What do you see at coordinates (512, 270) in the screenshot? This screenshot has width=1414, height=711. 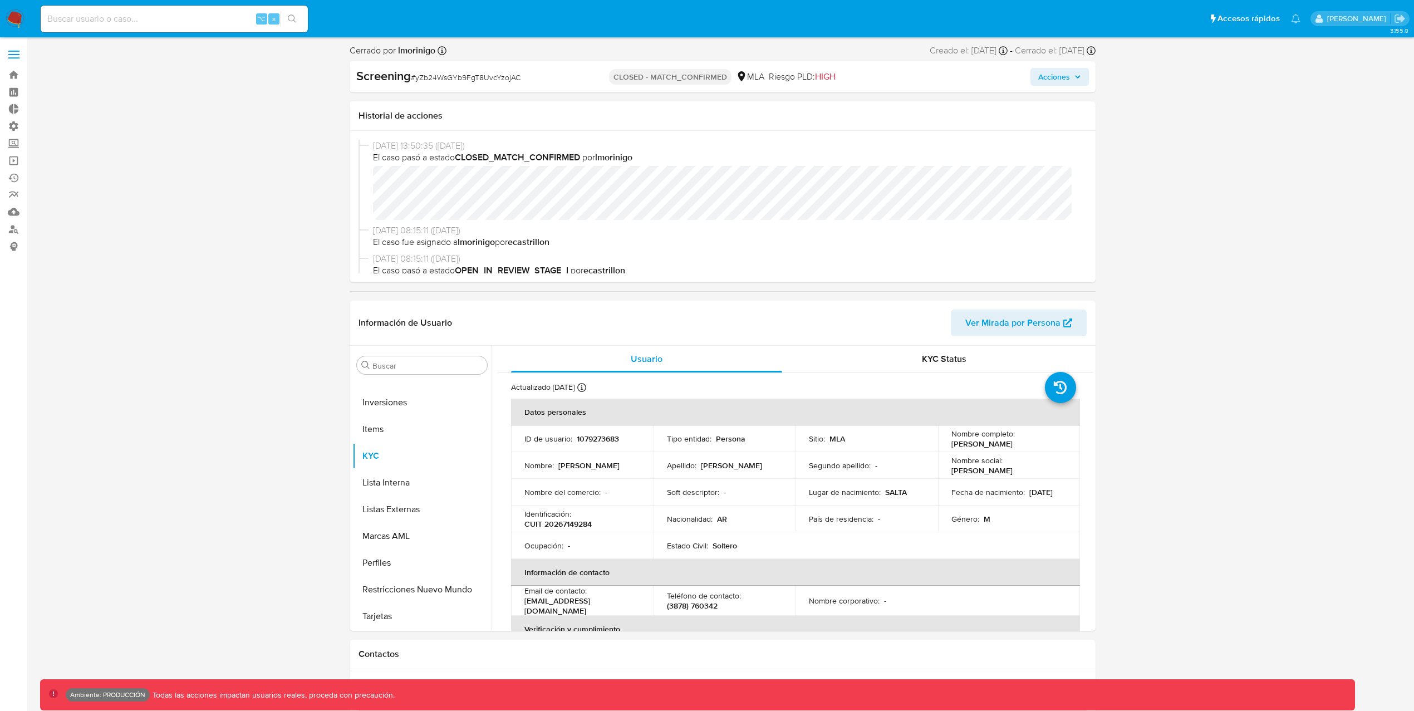 I see `b: OPEN_IN_REVIEW_STAGE_I` at bounding box center [512, 270].